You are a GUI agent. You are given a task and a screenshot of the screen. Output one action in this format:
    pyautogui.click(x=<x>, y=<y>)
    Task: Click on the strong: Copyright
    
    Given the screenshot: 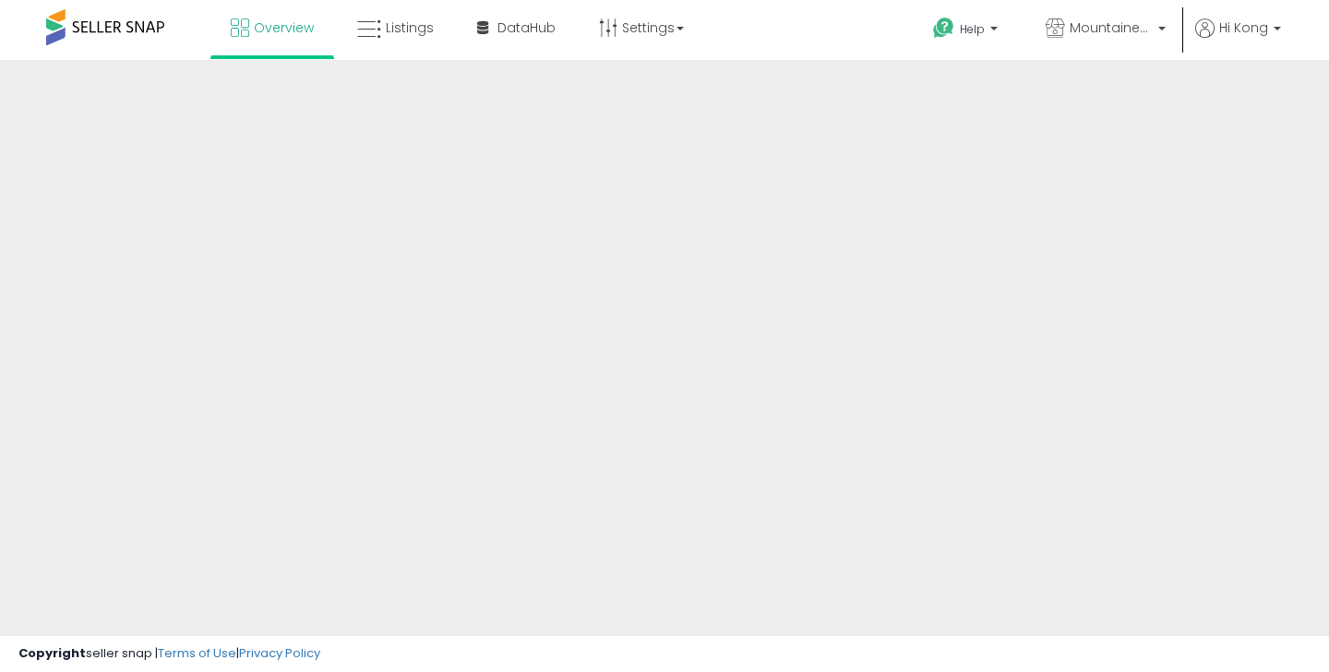 What is the action you would take?
    pyautogui.click(x=52, y=652)
    